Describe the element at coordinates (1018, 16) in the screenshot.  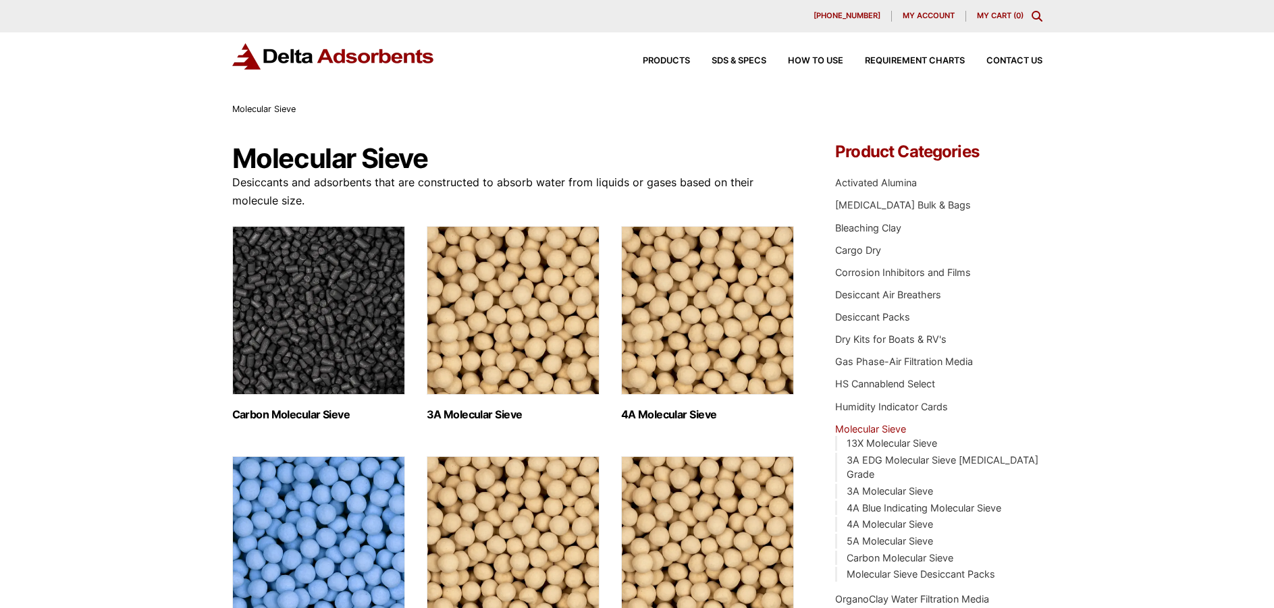
I see `span: 0` at that location.